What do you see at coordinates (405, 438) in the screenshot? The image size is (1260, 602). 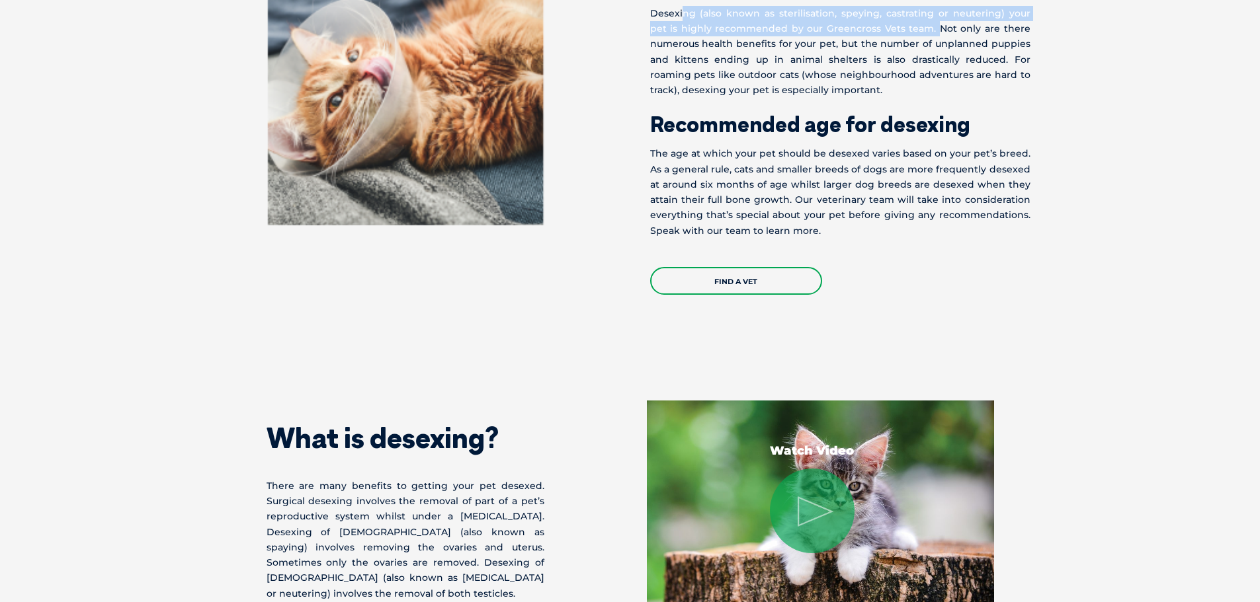 I see `h2: What is desexing?` at bounding box center [405, 438].